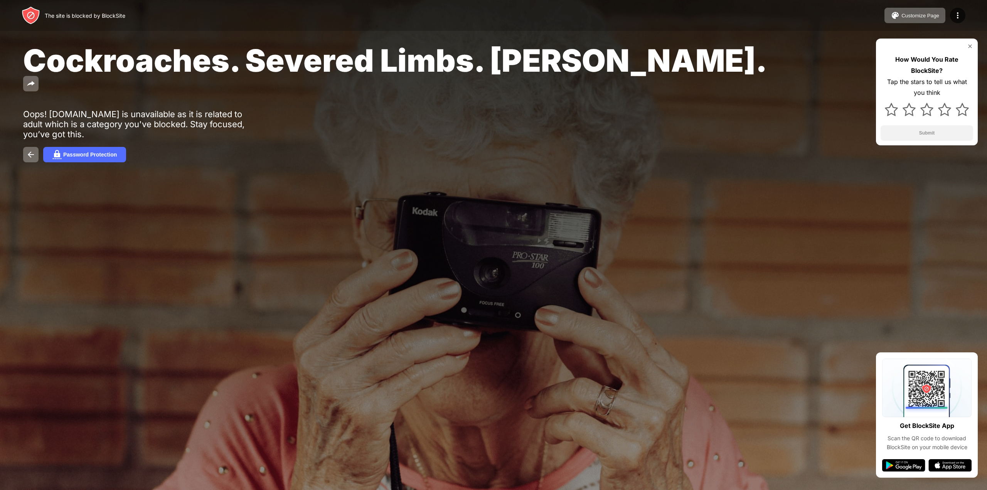  I want to click on img: qrcode.svg, so click(927, 388).